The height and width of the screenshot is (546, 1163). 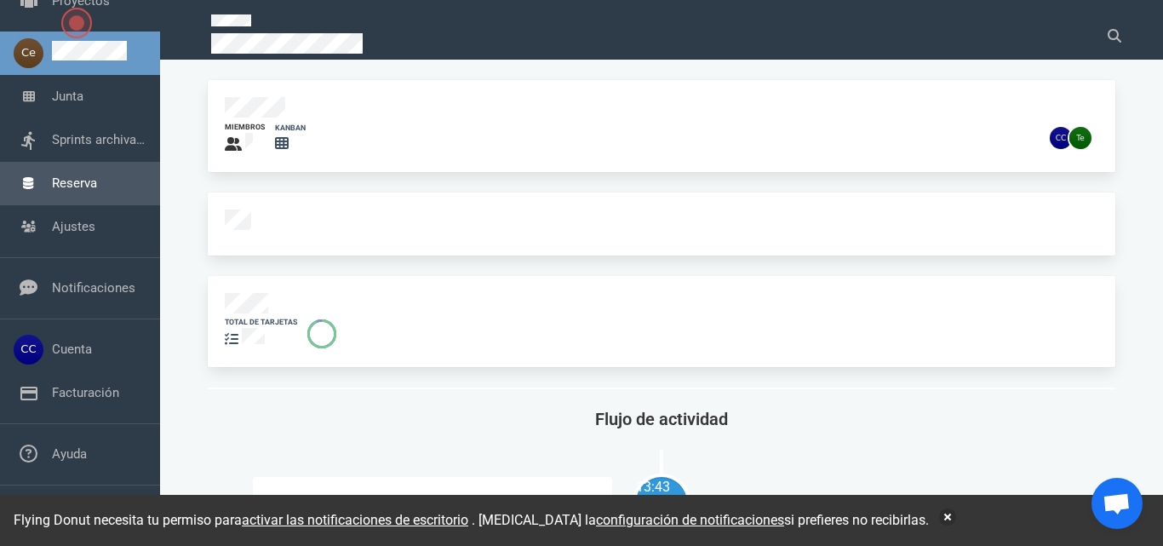 I want to click on font: Flying Donut necesita tu permiso para, so click(x=128, y=519).